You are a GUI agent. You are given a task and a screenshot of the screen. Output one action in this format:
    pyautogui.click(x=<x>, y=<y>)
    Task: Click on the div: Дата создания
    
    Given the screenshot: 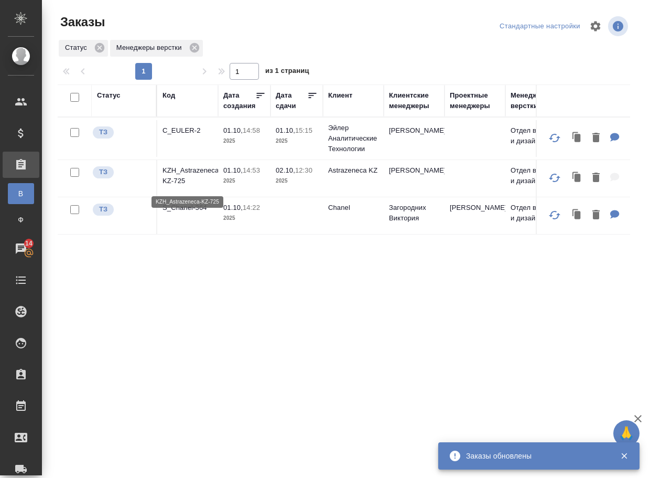 What is the action you would take?
    pyautogui.click(x=239, y=101)
    